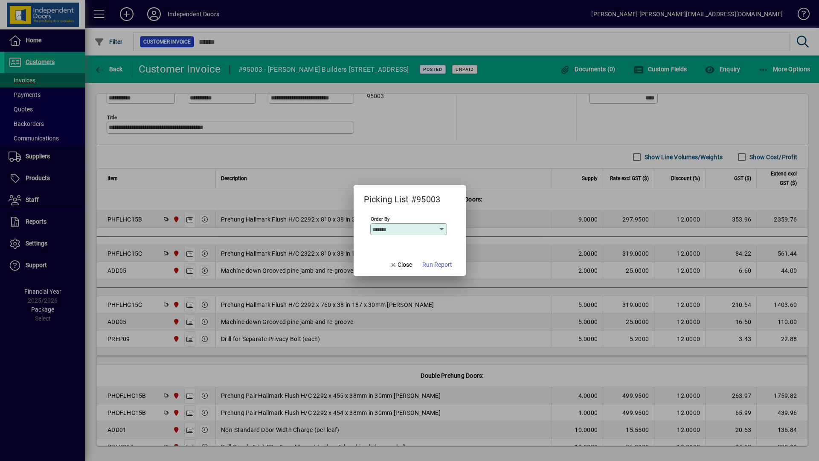 This screenshot has width=819, height=461. What do you see at coordinates (401, 264) in the screenshot?
I see `button: Close` at bounding box center [401, 264].